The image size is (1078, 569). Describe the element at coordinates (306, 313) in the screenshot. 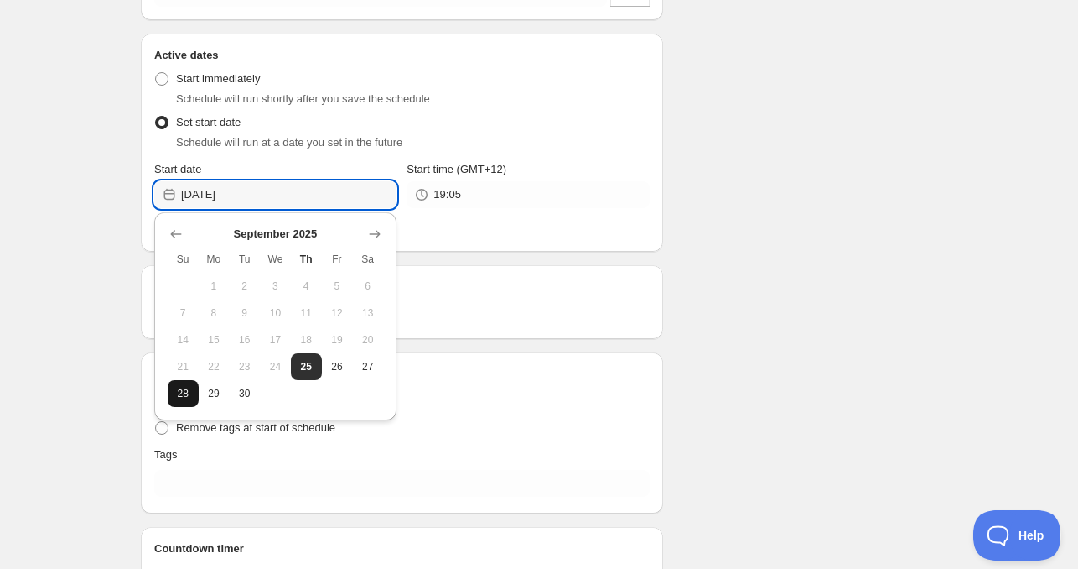

I see `button: Thursday September 11 2025` at that location.